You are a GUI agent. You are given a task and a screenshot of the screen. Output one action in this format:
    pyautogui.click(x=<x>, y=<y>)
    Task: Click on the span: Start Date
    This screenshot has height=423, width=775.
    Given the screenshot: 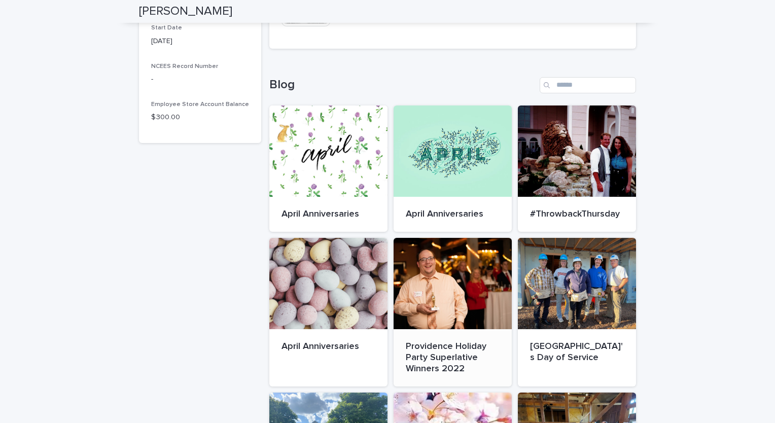 What is the action you would take?
    pyautogui.click(x=166, y=28)
    